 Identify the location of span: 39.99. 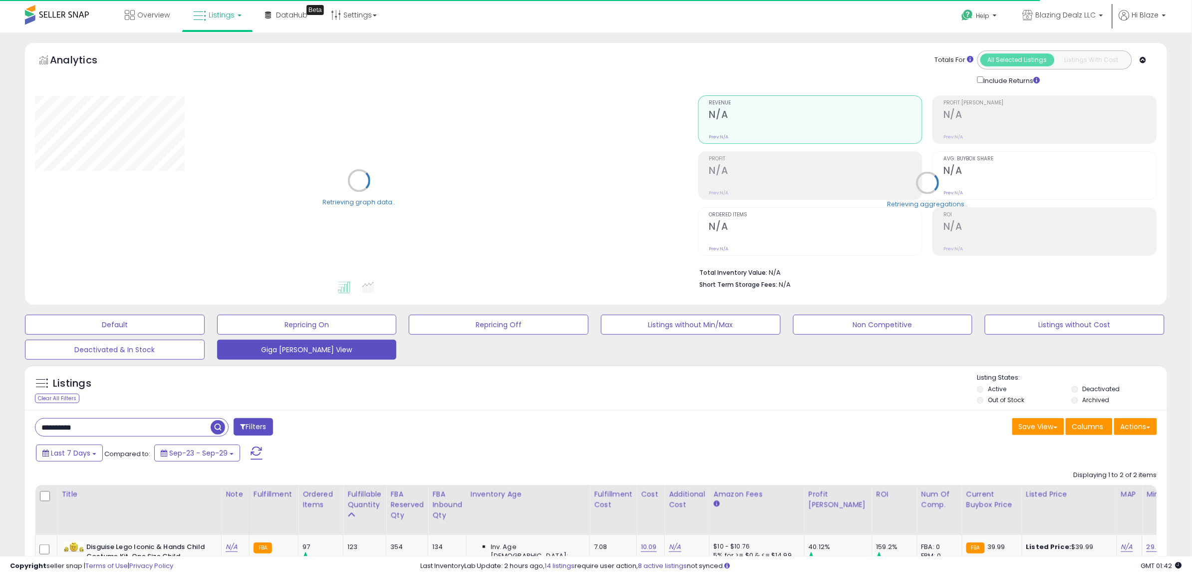
(996, 546).